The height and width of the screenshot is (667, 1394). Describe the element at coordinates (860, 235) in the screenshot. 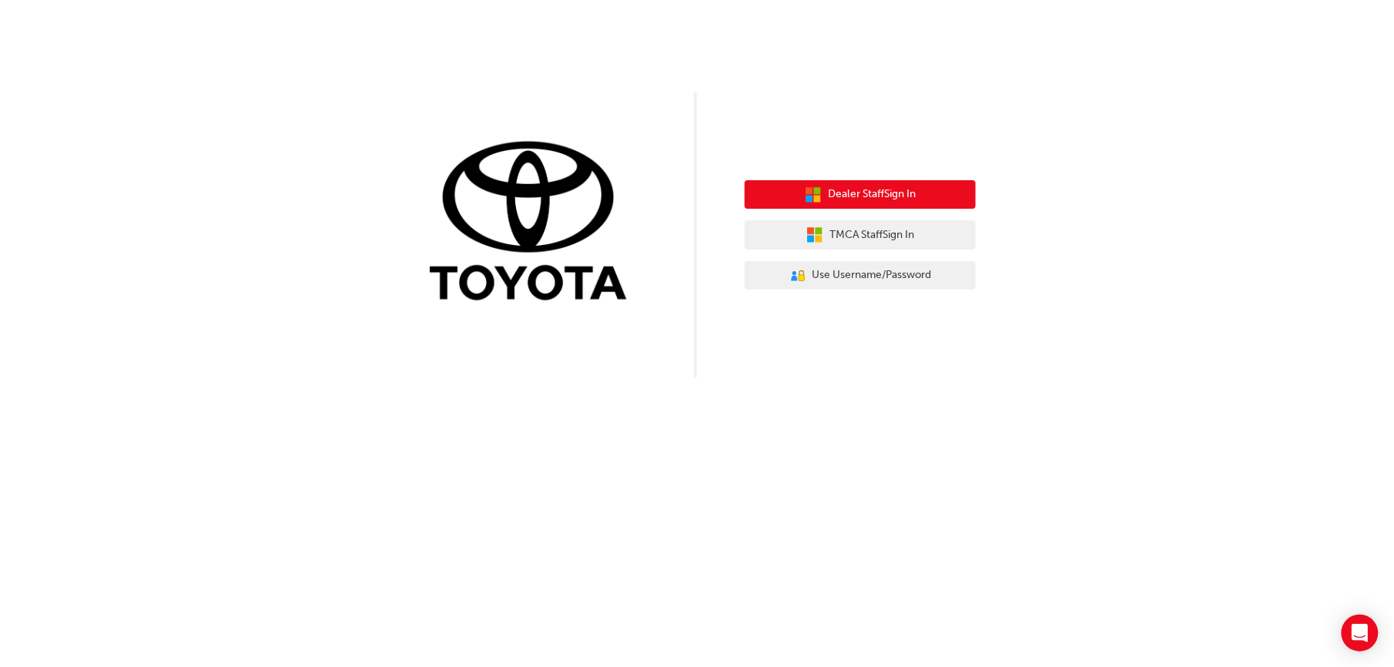

I see `button: TMCA StaffSign In` at that location.